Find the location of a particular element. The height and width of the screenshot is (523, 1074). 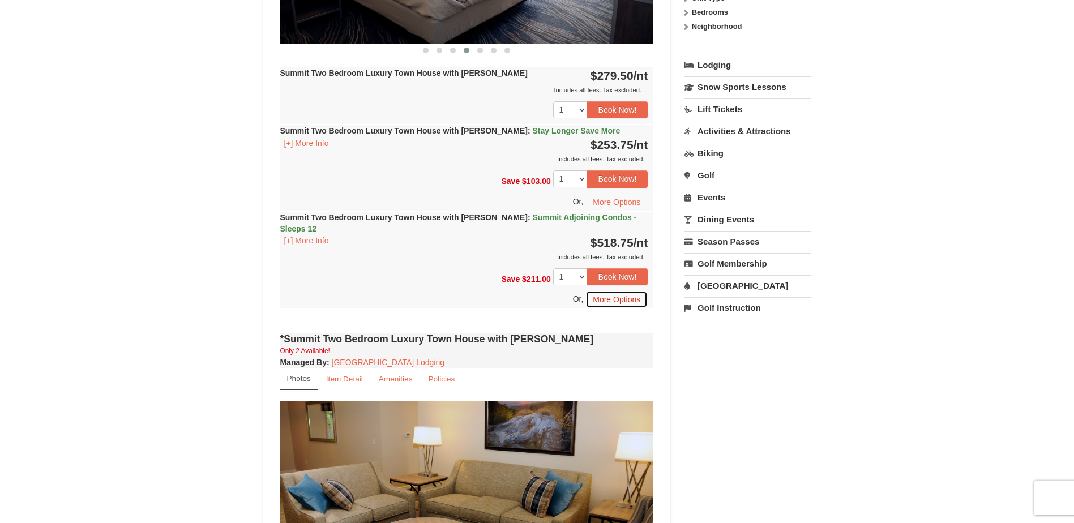

a: Lift Tickets is located at coordinates (747, 109).